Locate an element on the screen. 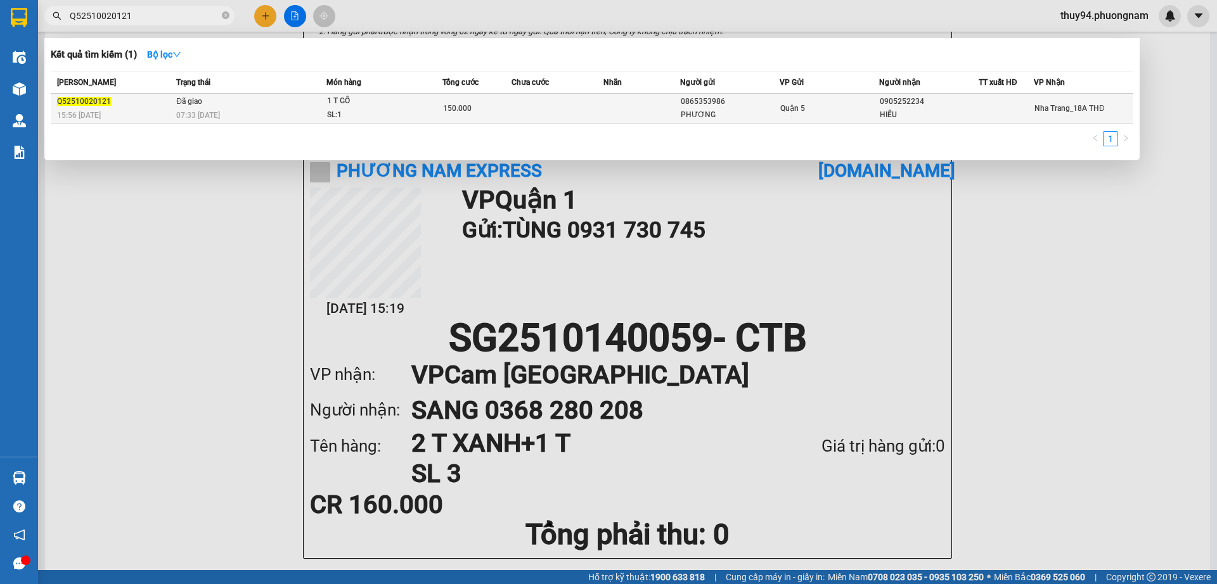 Image resolution: width=1217 pixels, height=584 pixels. span: Chưa cước is located at coordinates (530, 82).